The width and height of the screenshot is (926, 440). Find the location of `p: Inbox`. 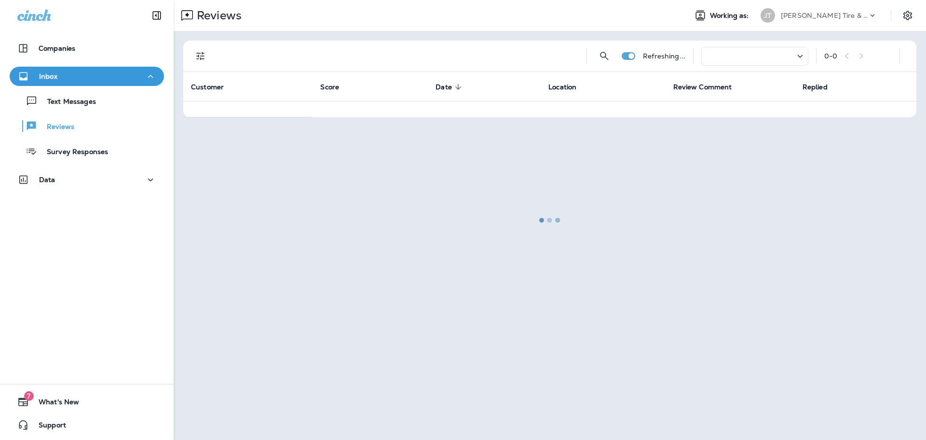

p: Inbox is located at coordinates (48, 76).